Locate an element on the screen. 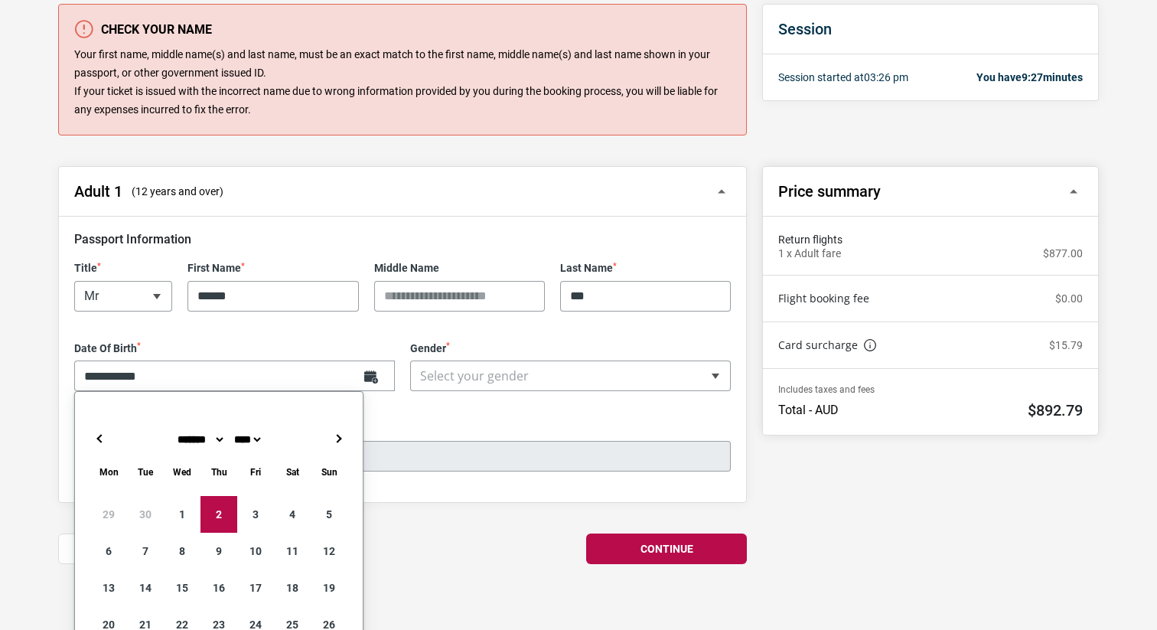 Image resolution: width=1157 pixels, height=630 pixels. div: 2 is located at coordinates (219, 514).